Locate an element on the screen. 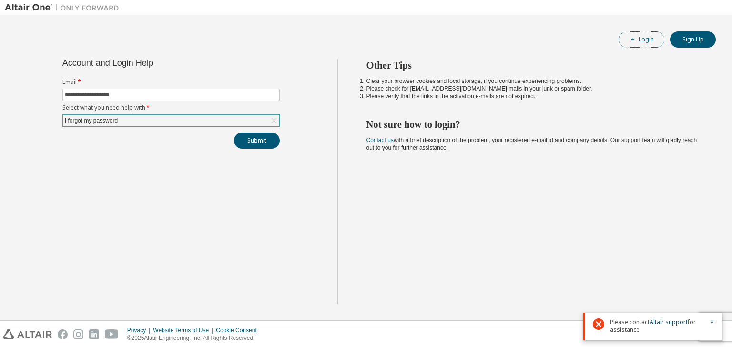  a: Contact us is located at coordinates (380, 140).